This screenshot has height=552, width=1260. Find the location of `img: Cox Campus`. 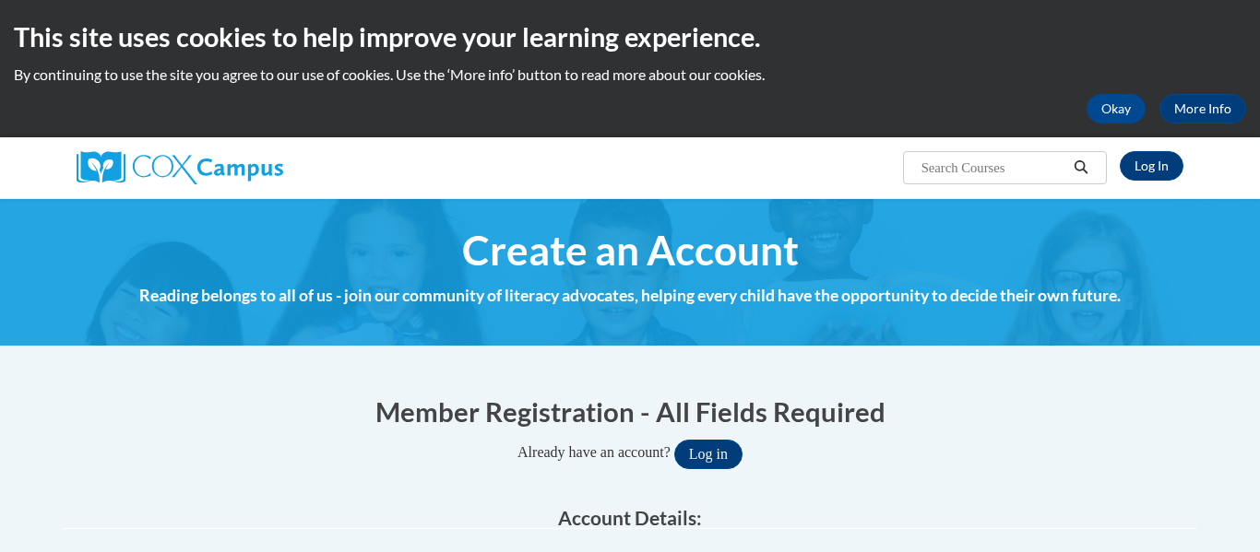

img: Cox Campus is located at coordinates (180, 168).